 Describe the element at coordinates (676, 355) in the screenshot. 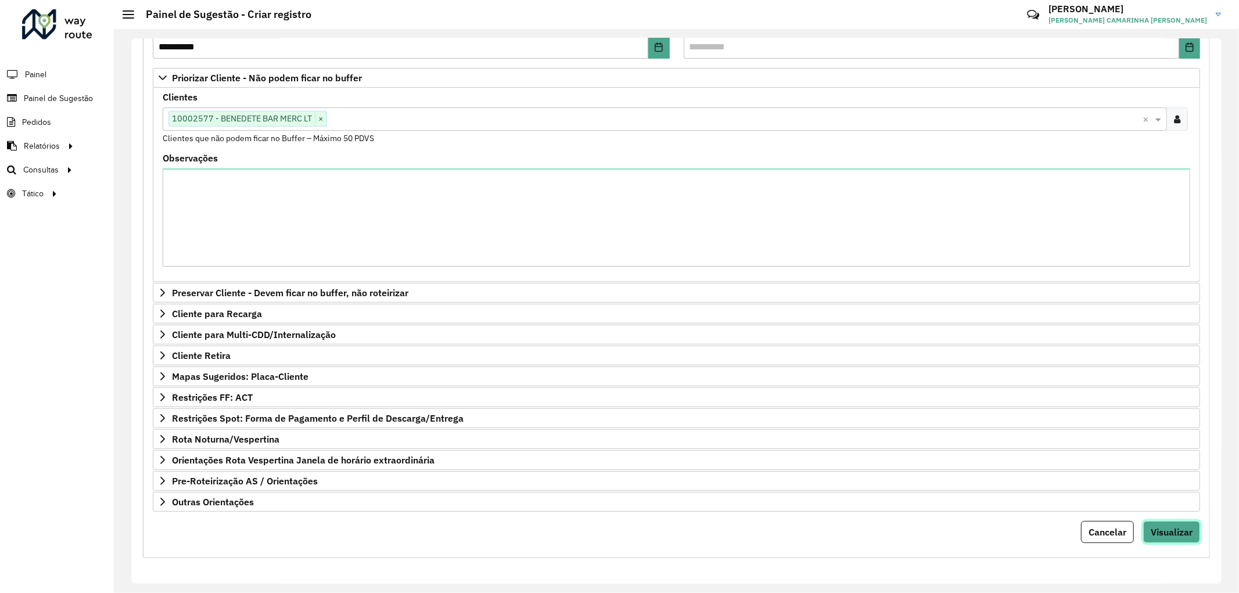

I see `a: Cliente Retira` at that location.